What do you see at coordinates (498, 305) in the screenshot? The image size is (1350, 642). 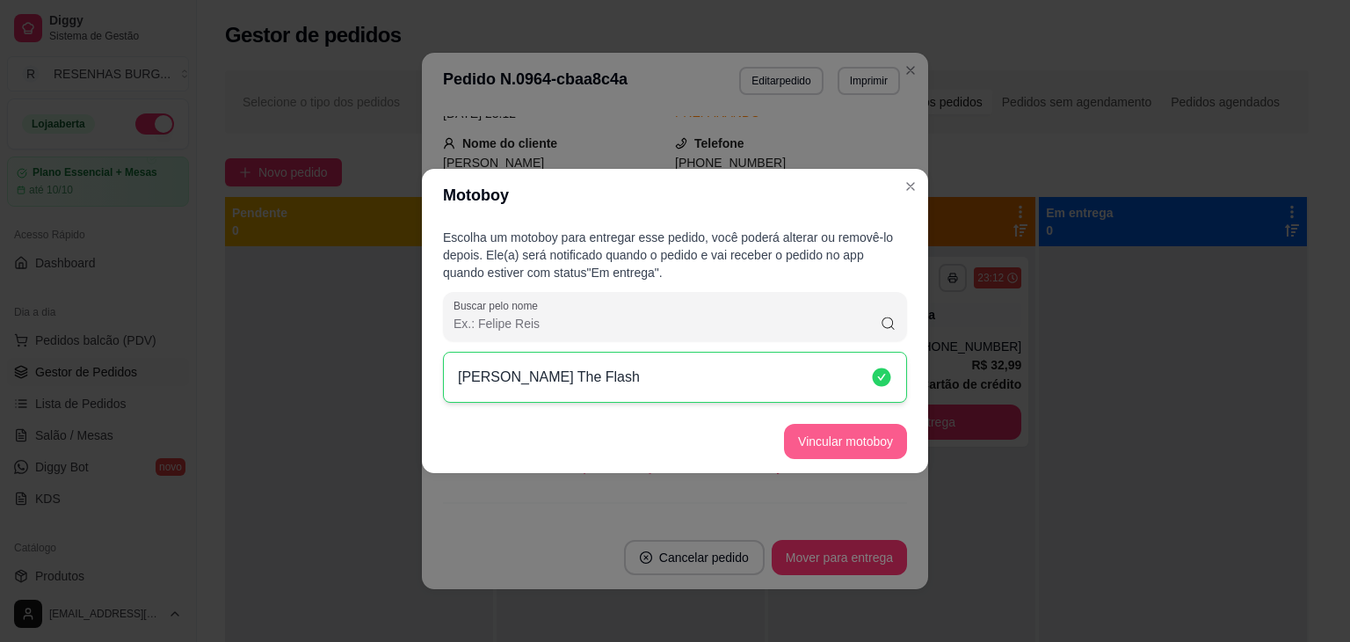 I see `label: Buscar pelo nome` at bounding box center [498, 305].